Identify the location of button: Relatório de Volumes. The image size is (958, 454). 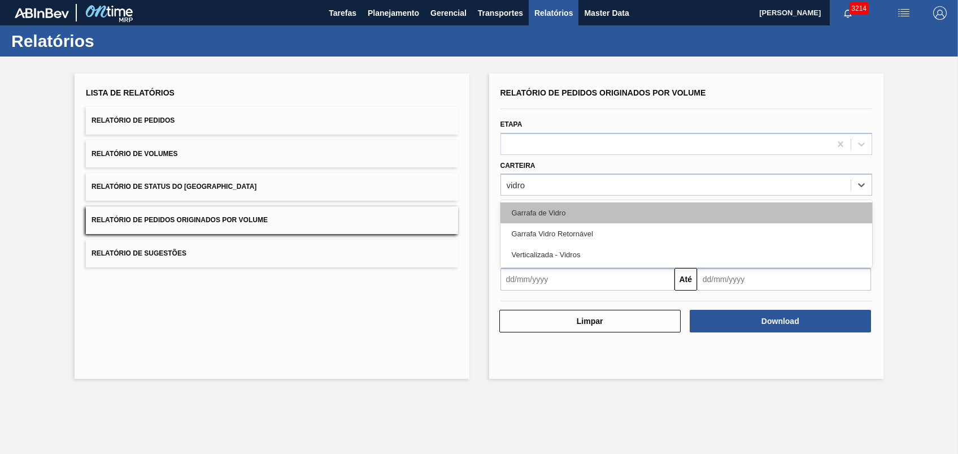
(272, 154).